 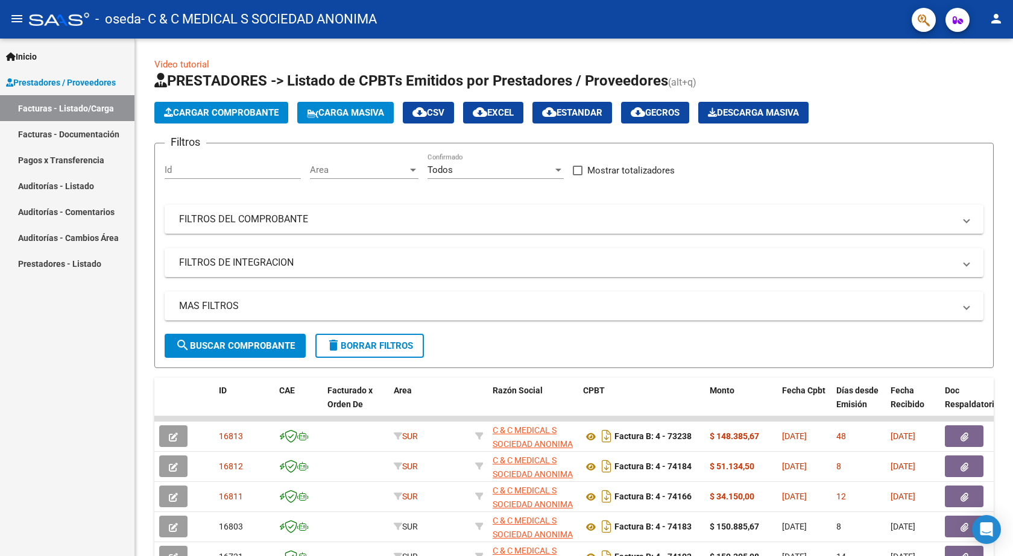 What do you see at coordinates (682, 82) in the screenshot?
I see `span: (alt+q)` at bounding box center [682, 82].